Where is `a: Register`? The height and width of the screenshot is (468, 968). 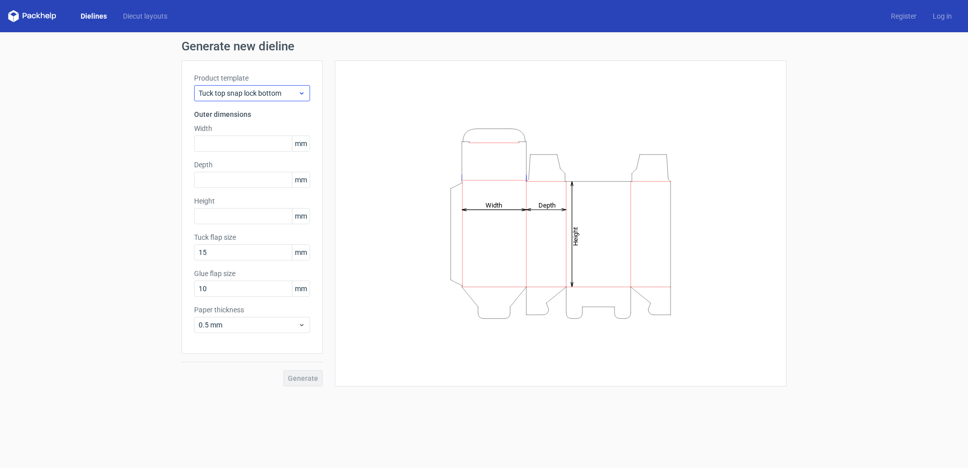 a: Register is located at coordinates (903, 16).